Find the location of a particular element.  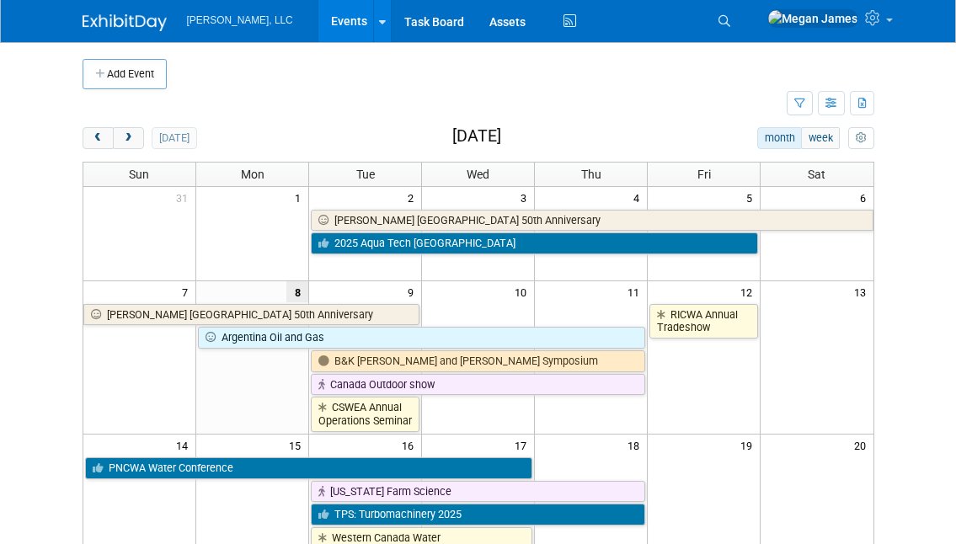

span: 2 is located at coordinates (414, 197).